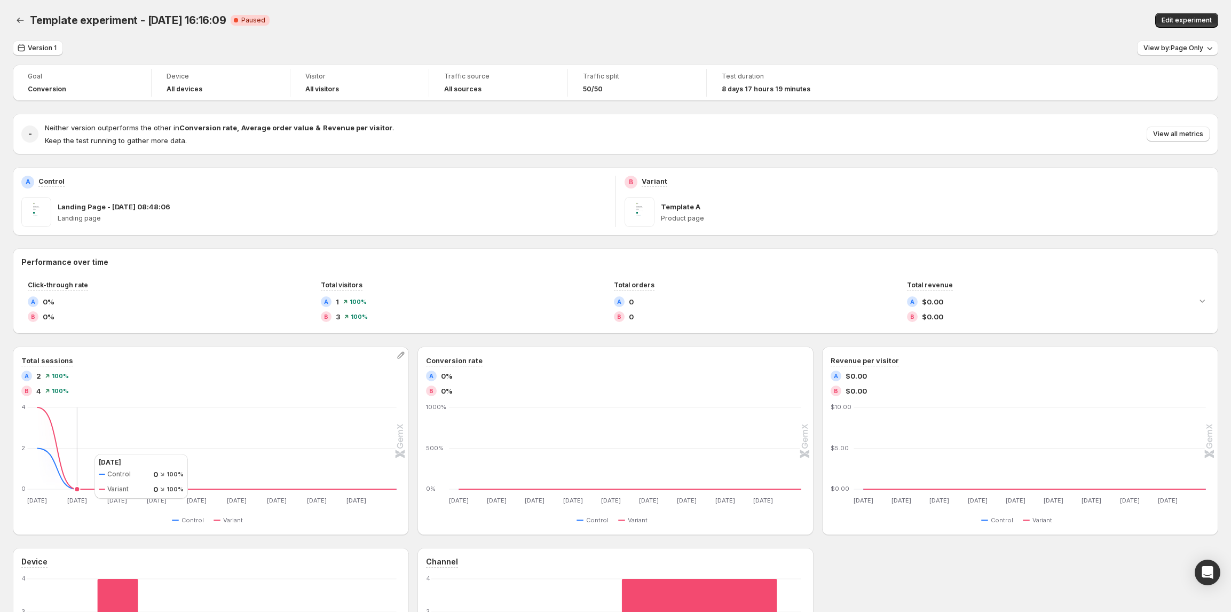  What do you see at coordinates (930, 285) in the screenshot?
I see `span: Total revenue` at bounding box center [930, 285].